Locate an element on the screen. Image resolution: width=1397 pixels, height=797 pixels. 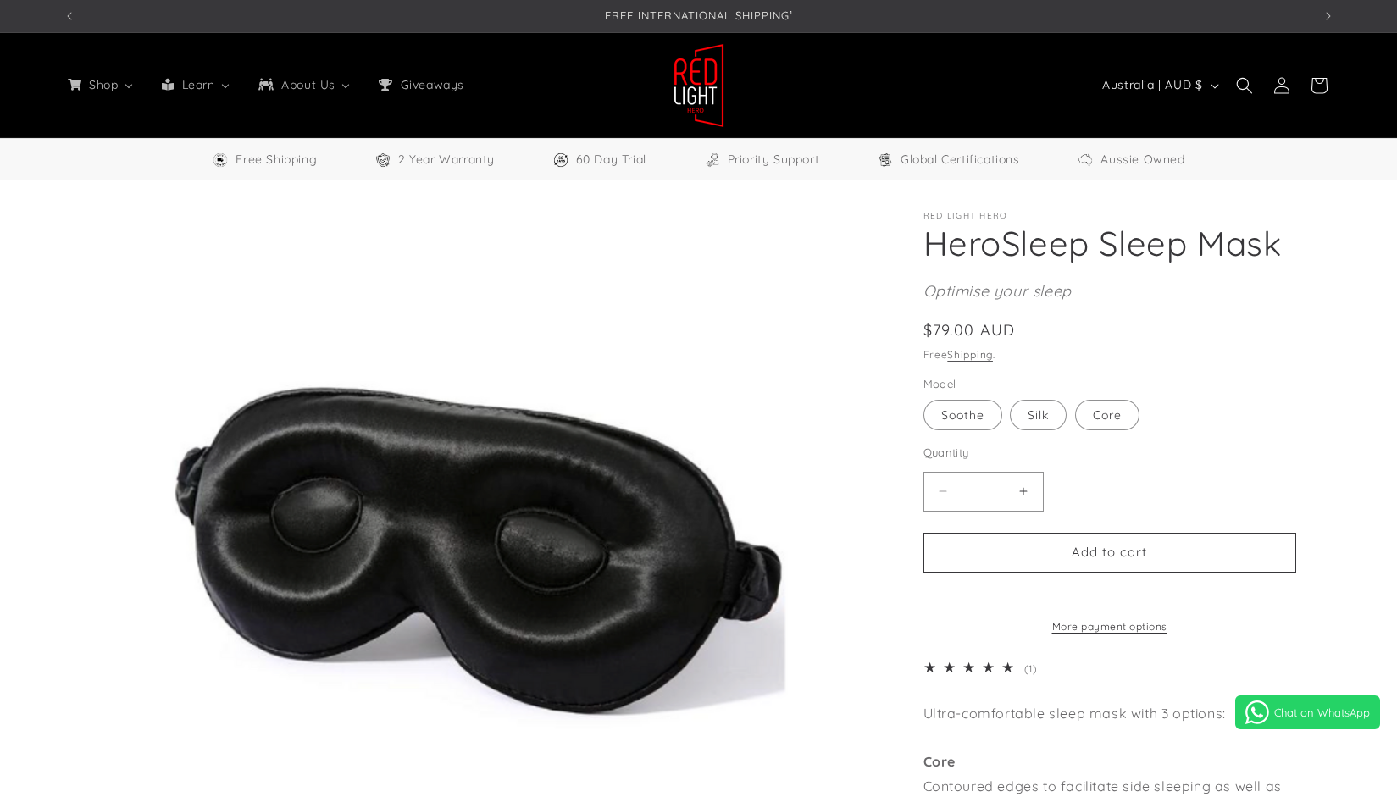
span: Learn is located at coordinates (197, 85).